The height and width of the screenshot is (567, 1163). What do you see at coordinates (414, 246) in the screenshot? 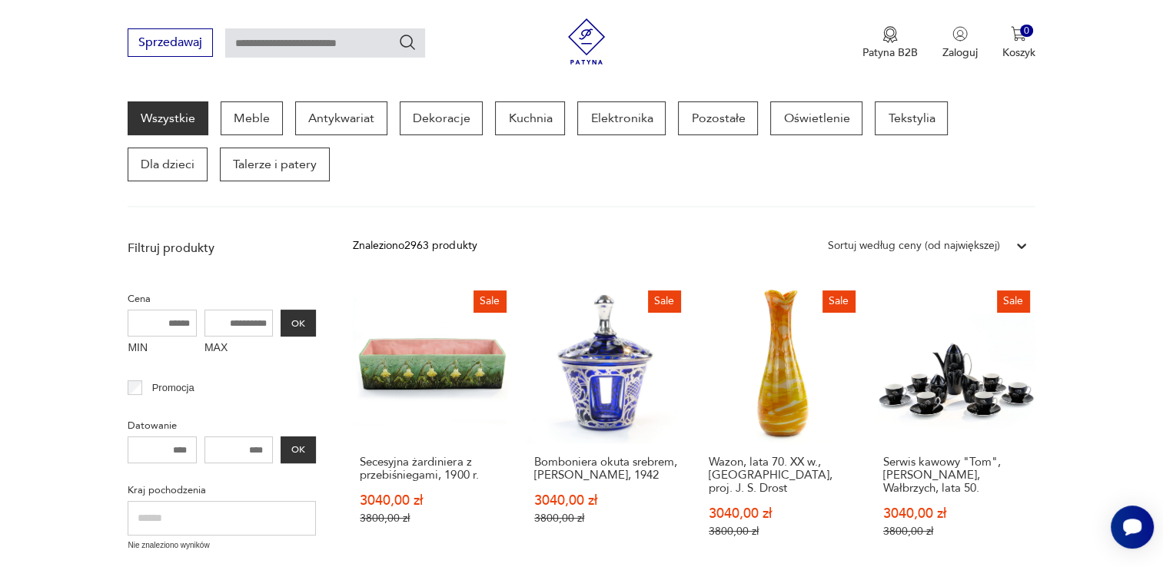
I see `div: Znaleziono 2963 produkty` at bounding box center [414, 246].